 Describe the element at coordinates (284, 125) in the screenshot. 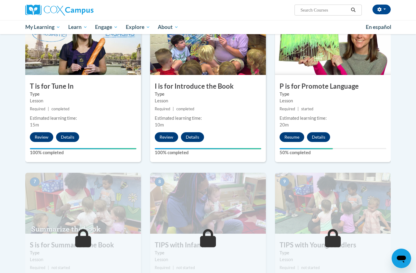

I see `span: 20m` at that location.